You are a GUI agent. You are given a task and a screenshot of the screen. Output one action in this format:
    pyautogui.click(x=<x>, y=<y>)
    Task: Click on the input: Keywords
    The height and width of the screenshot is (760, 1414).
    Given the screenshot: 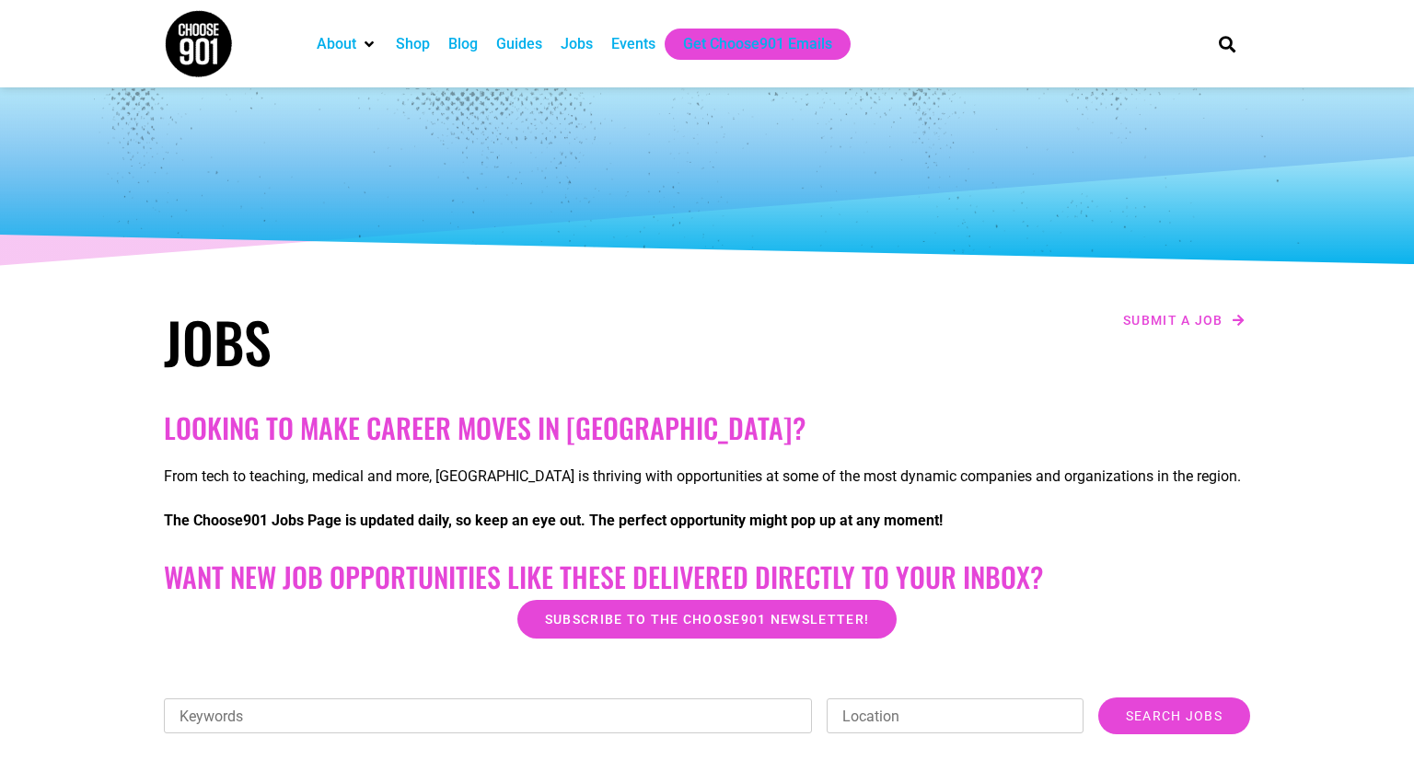 What is the action you would take?
    pyautogui.click(x=488, y=716)
    